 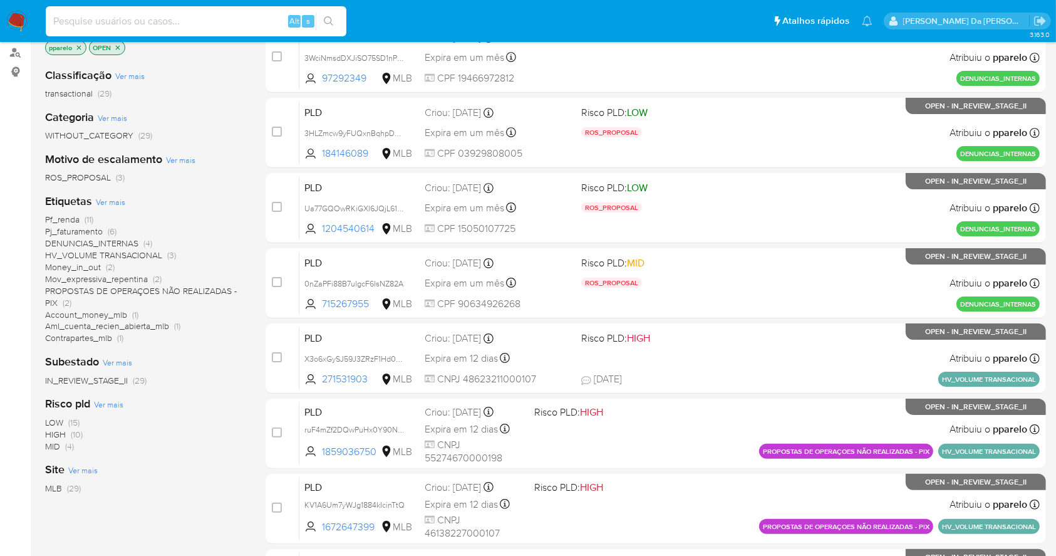 What do you see at coordinates (867, 21) in the screenshot?
I see `a: Notificações` at bounding box center [867, 21].